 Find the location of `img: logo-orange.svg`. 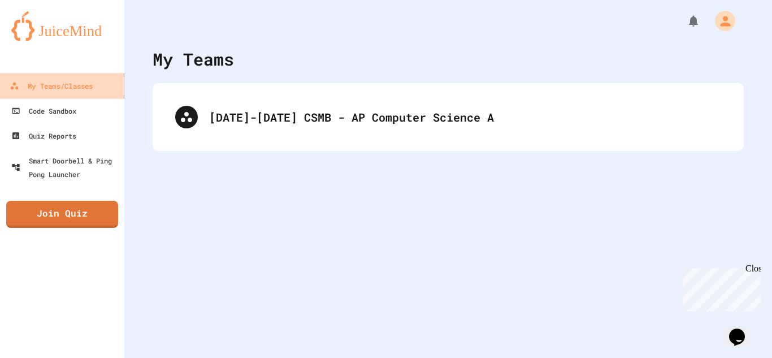

img: logo-orange.svg is located at coordinates (62, 26).